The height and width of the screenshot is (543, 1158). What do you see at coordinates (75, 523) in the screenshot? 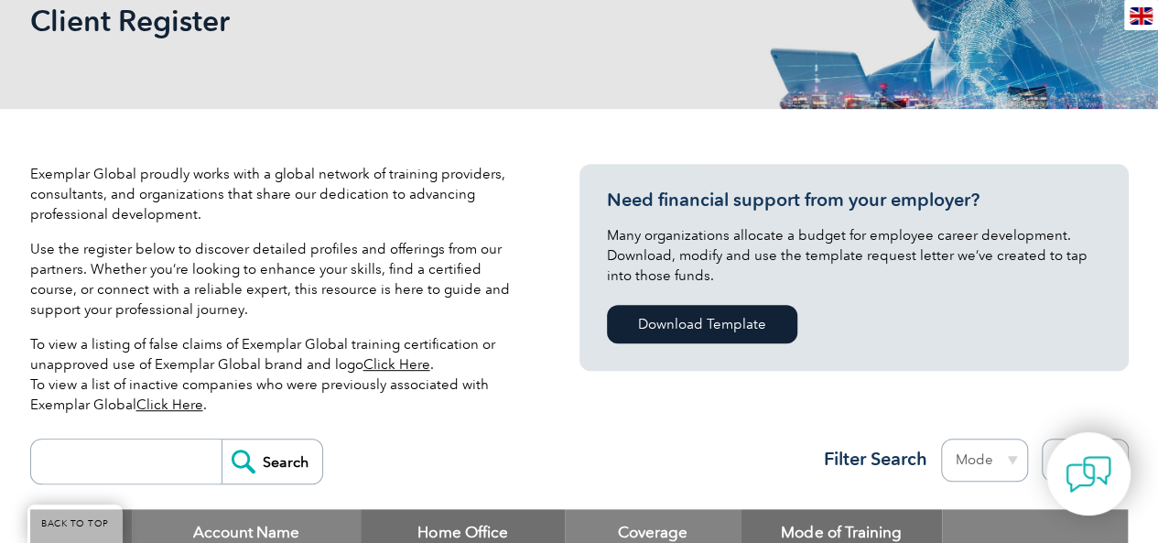
I see `a: BACK TO TOP` at bounding box center [75, 523].